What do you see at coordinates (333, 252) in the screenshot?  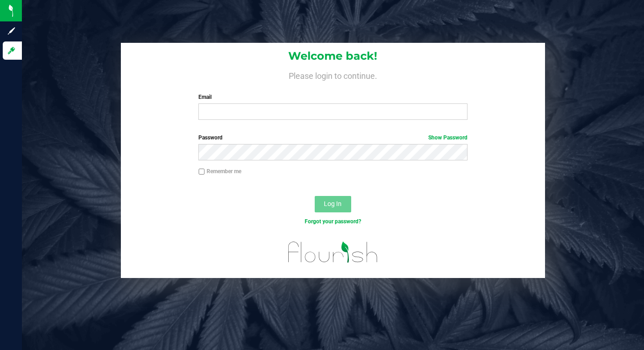 I see `img: flourish_logo.svg` at bounding box center [333, 252].